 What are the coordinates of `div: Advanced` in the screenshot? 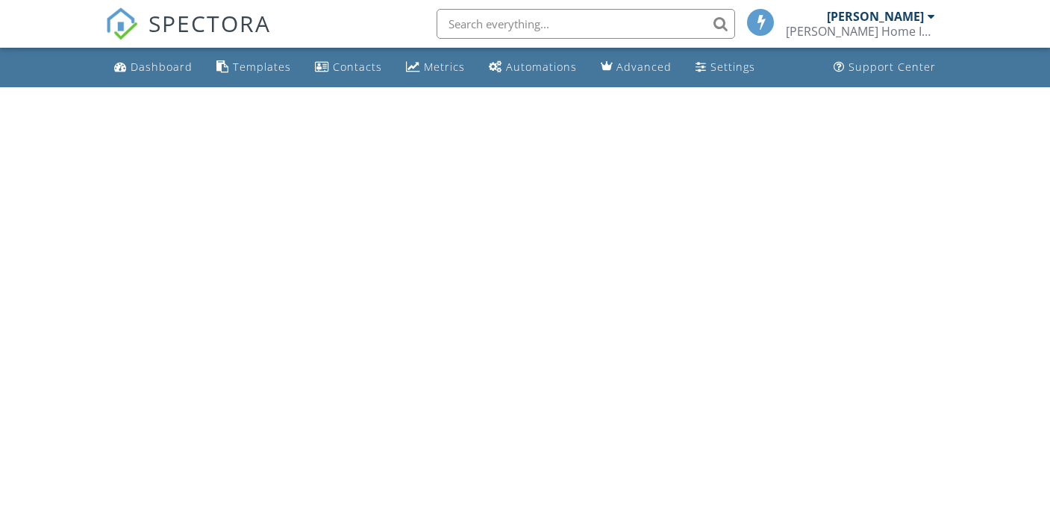 It's located at (644, 66).